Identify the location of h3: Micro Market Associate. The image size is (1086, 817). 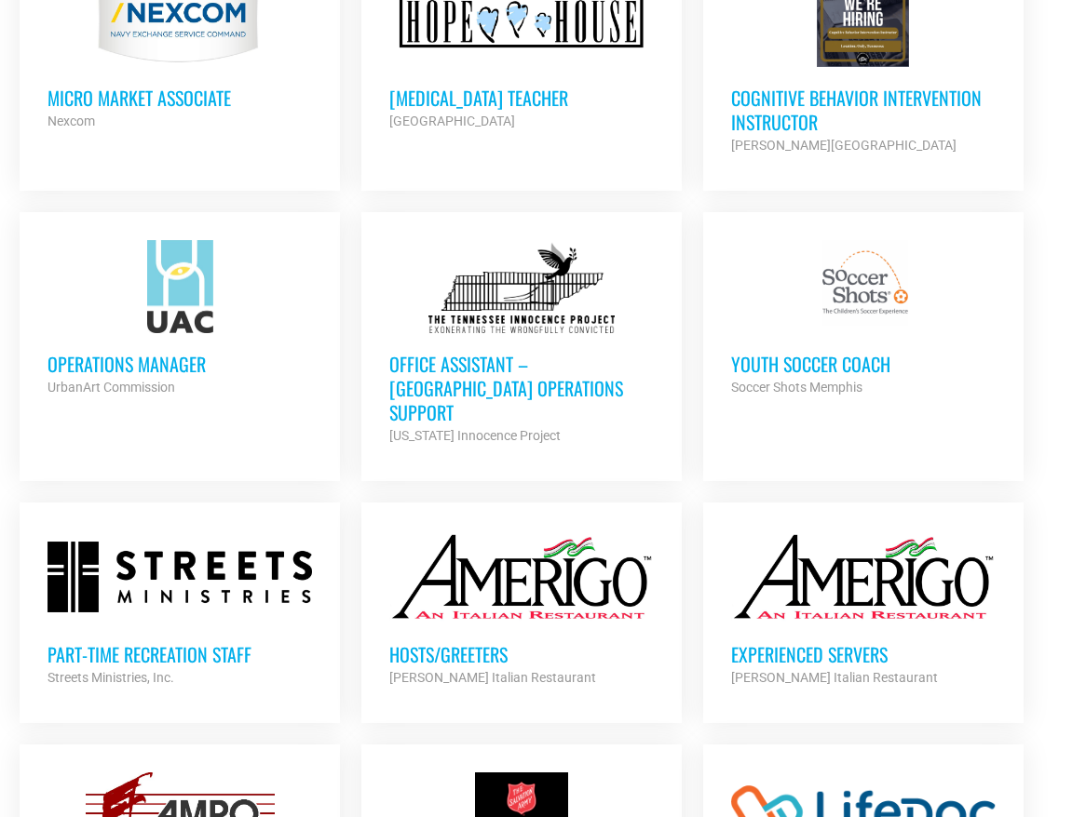
(180, 98).